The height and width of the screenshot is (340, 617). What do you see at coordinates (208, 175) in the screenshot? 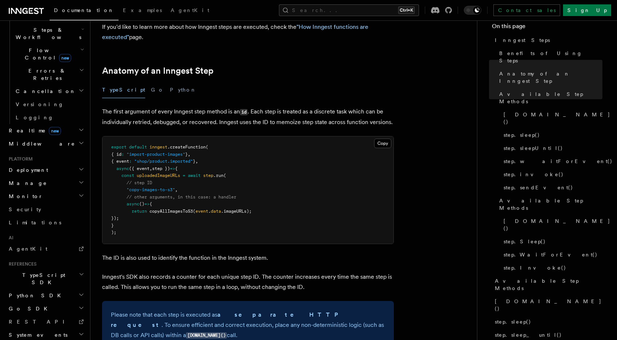
I see `span: step` at bounding box center [208, 175].